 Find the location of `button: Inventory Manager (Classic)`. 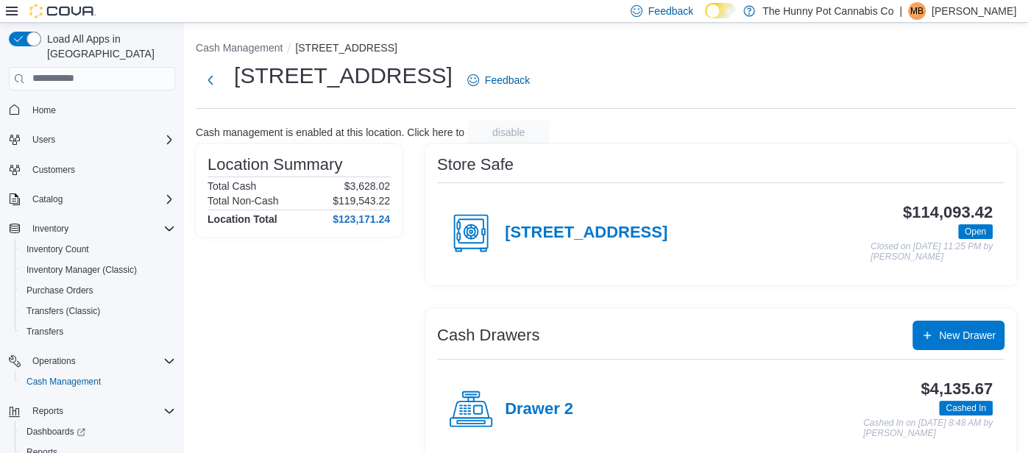

button: Inventory Manager (Classic) is located at coordinates (98, 270).